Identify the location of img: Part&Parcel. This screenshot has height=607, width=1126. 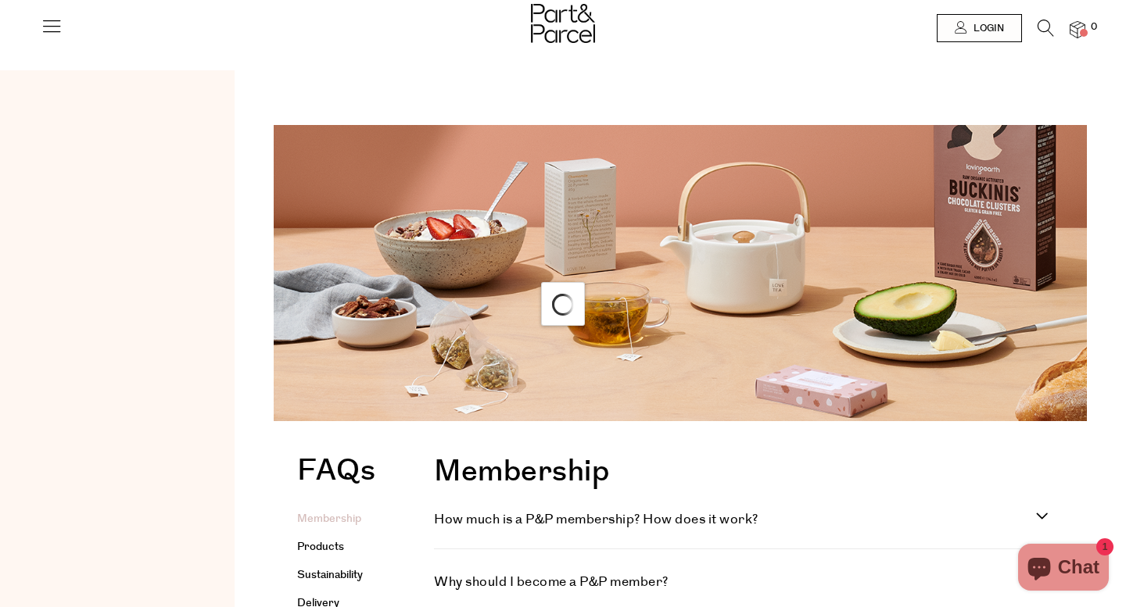
(563, 23).